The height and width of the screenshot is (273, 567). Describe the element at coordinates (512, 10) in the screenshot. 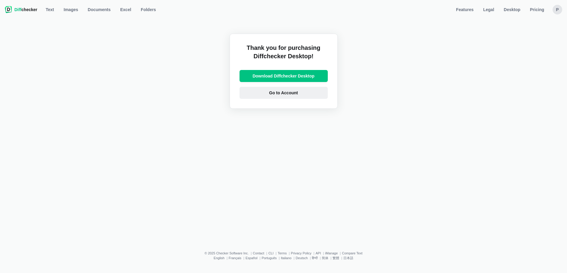

I see `span: Desktop` at that location.